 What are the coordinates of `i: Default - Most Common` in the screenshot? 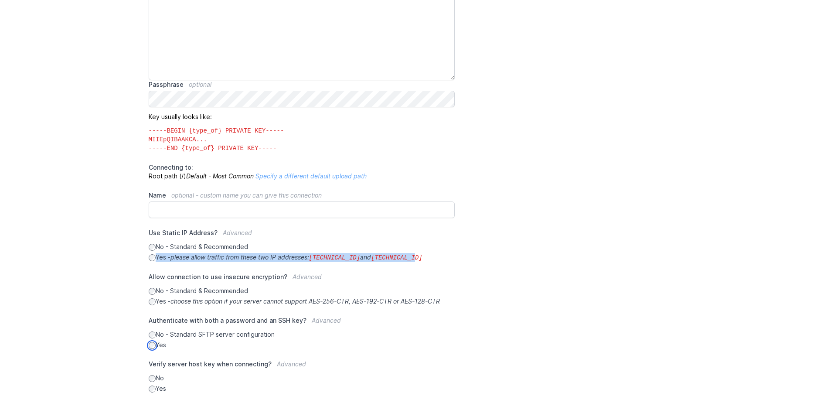 It's located at (220, 176).